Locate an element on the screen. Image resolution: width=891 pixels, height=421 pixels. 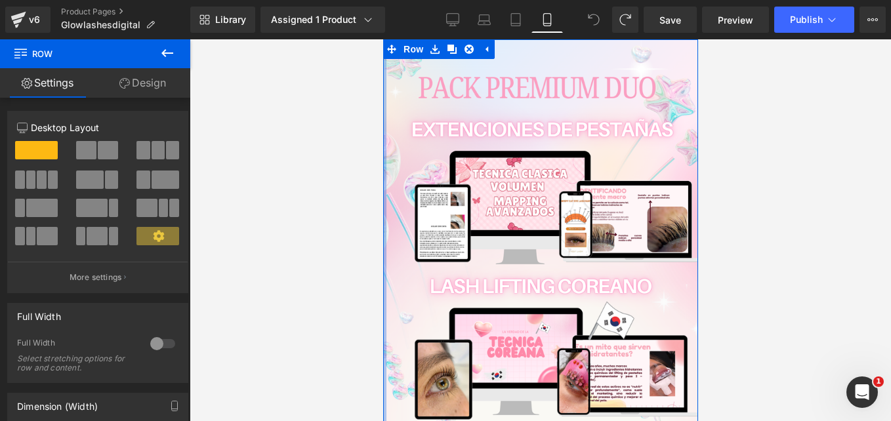
span: Glowlashesdigital is located at coordinates (100, 25).